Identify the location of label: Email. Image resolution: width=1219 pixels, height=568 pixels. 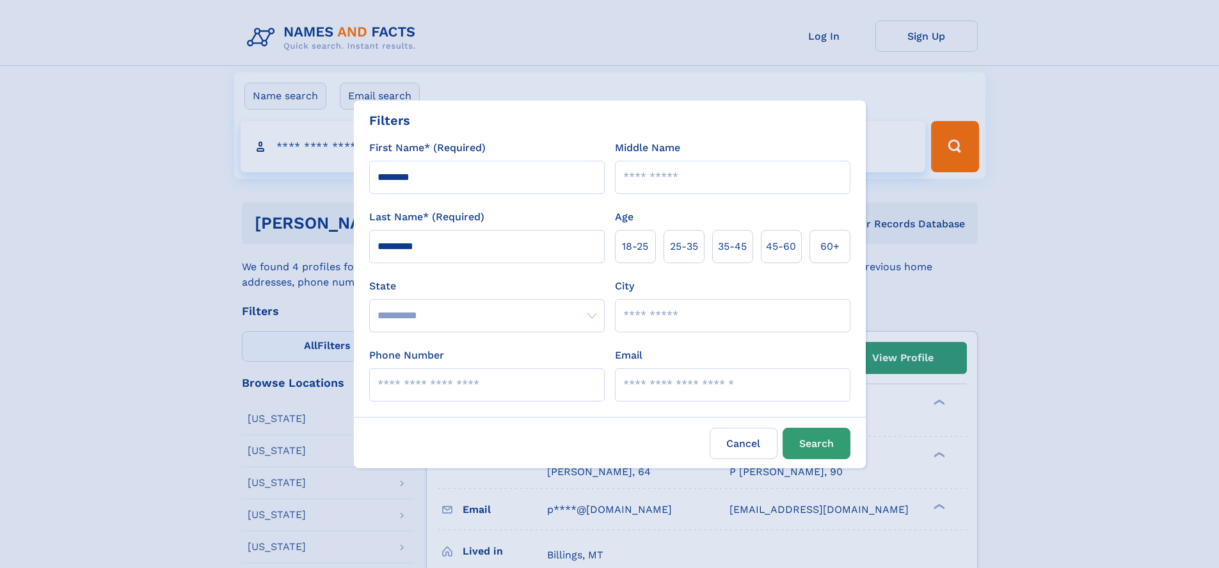
(628, 355).